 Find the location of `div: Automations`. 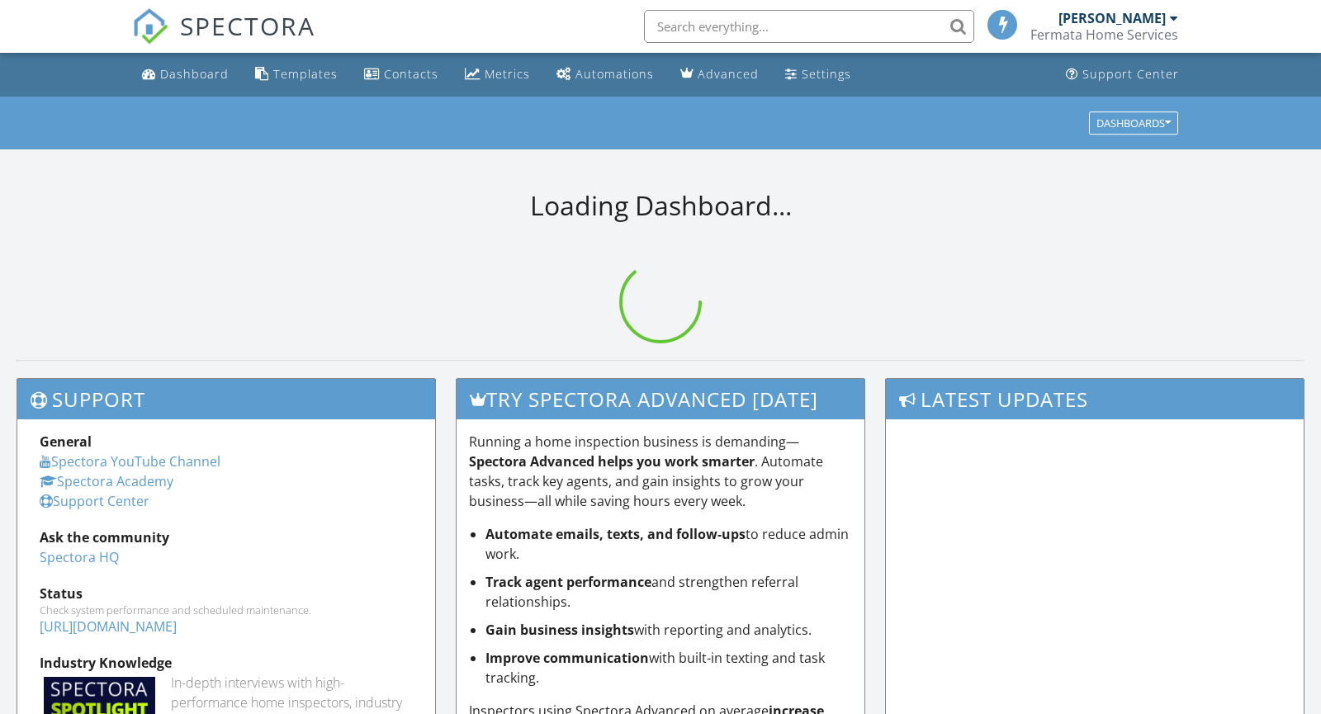

div: Automations is located at coordinates (614, 73).